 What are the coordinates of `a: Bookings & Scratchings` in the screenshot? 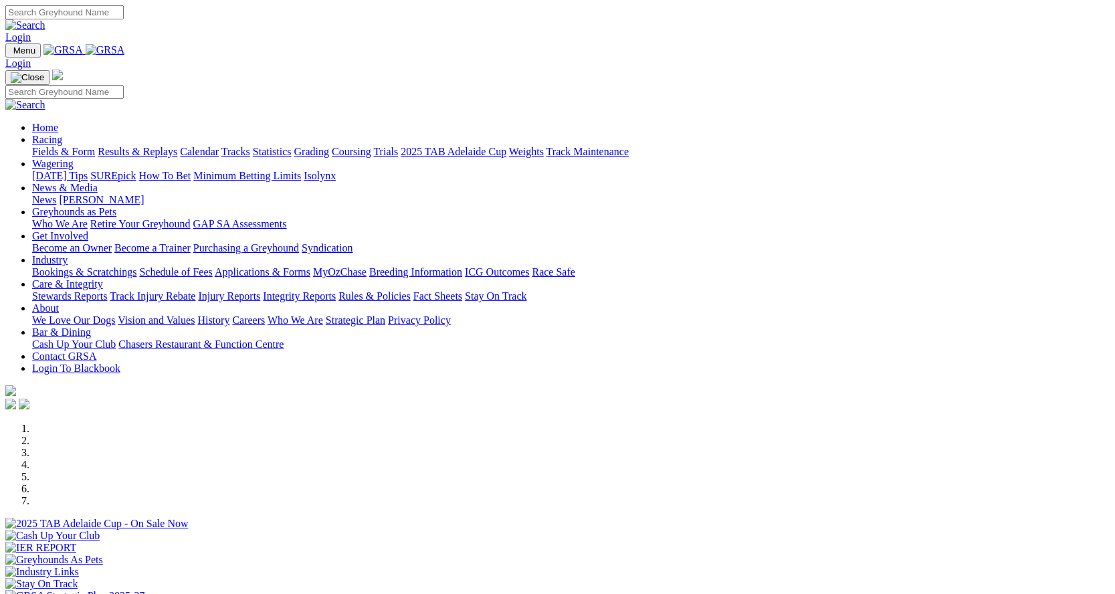 It's located at (84, 272).